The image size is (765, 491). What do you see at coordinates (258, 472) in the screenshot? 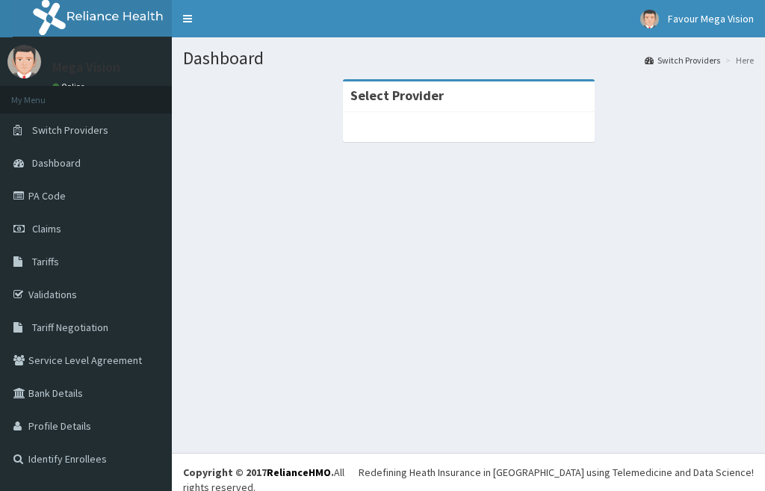
I see `strong: Copyright © 2017 .` at bounding box center [258, 472].